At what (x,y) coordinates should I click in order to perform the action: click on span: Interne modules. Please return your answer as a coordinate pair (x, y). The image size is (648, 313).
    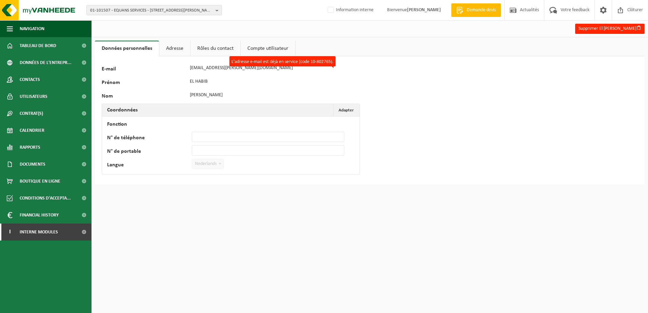
    Looking at the image, I should click on (39, 232).